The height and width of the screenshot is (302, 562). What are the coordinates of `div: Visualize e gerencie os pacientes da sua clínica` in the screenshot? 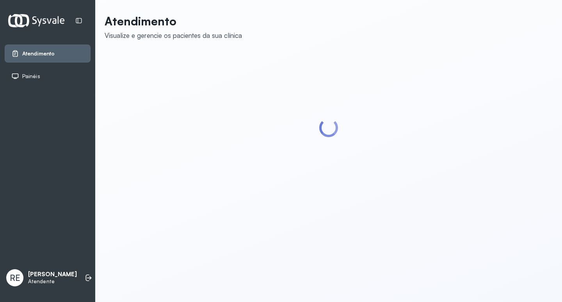 It's located at (173, 35).